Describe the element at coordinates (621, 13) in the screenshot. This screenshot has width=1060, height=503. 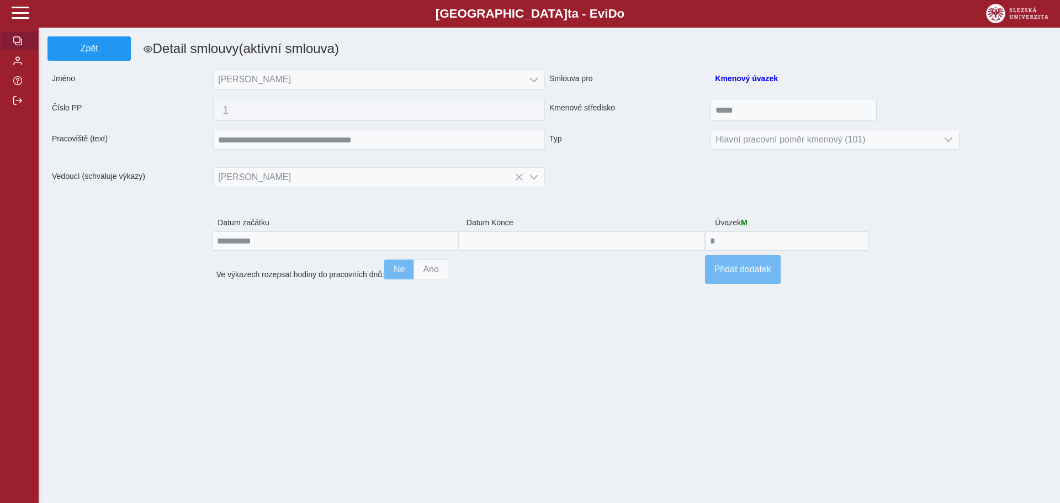
I see `span: o` at that location.